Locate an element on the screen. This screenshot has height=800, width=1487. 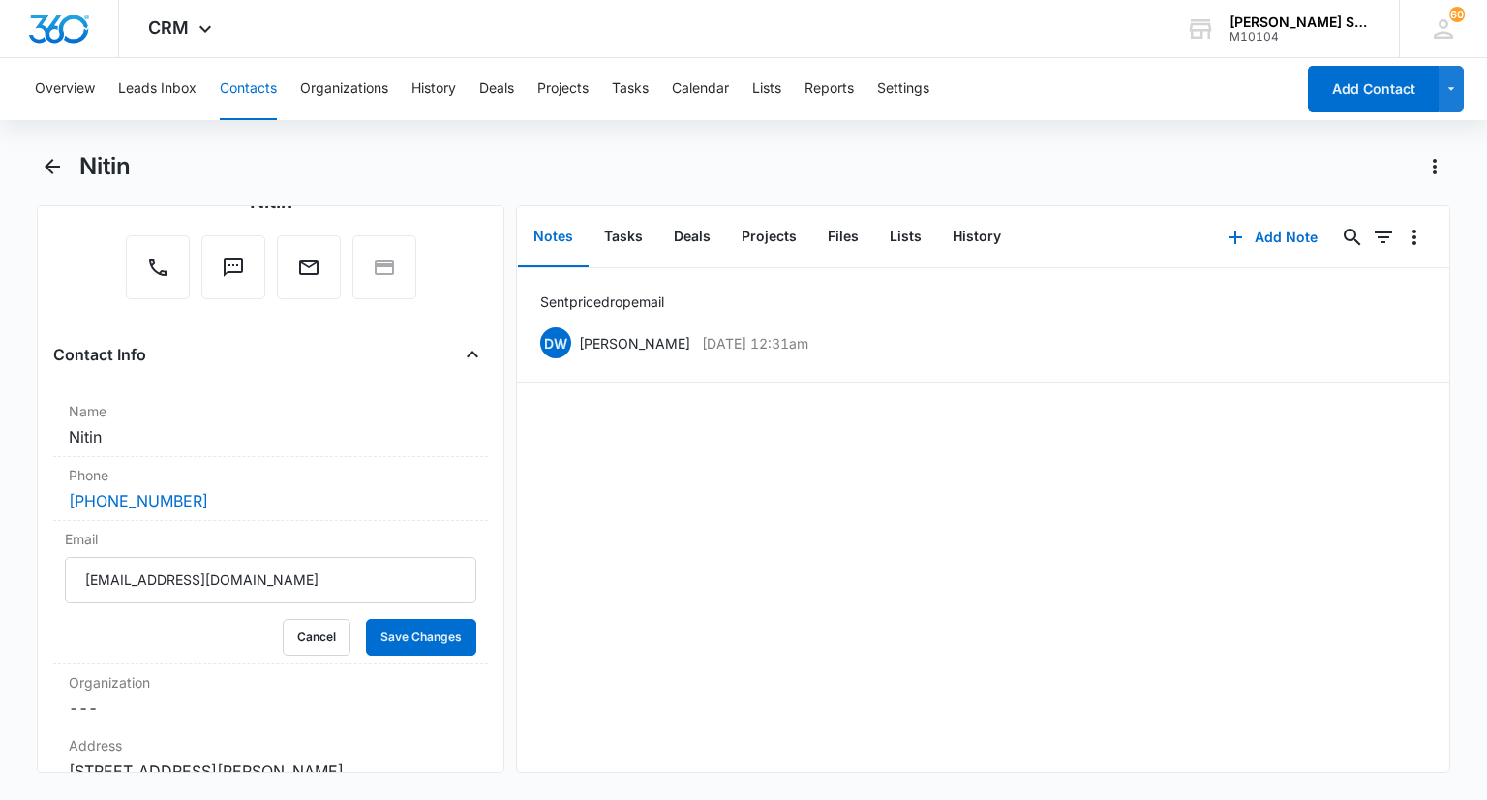
button: Leads Inbox is located at coordinates (157, 89).